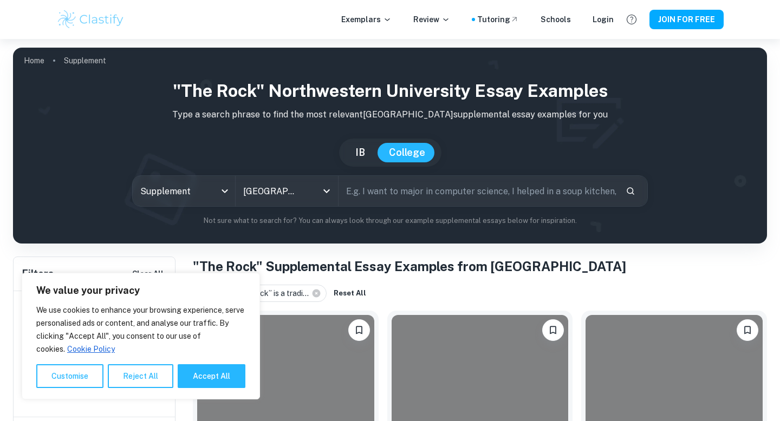 Image resolution: width=780 pixels, height=421 pixels. I want to click on a: Schools, so click(556, 19).